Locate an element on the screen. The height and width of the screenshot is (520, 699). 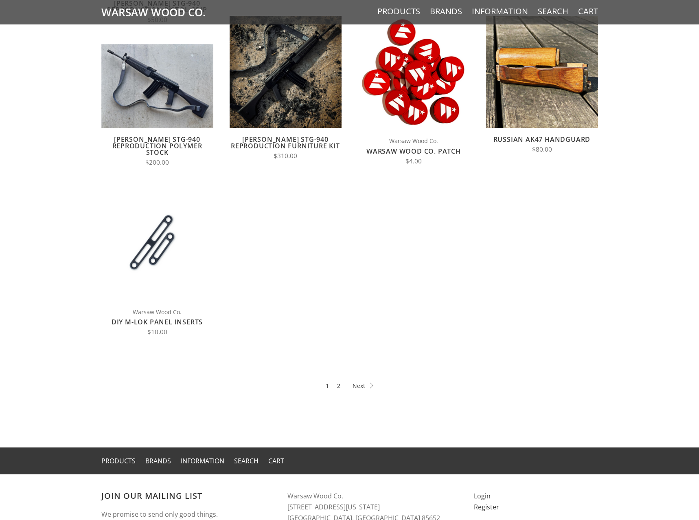
img: Russian AK47 Handguard is located at coordinates (542, 72).